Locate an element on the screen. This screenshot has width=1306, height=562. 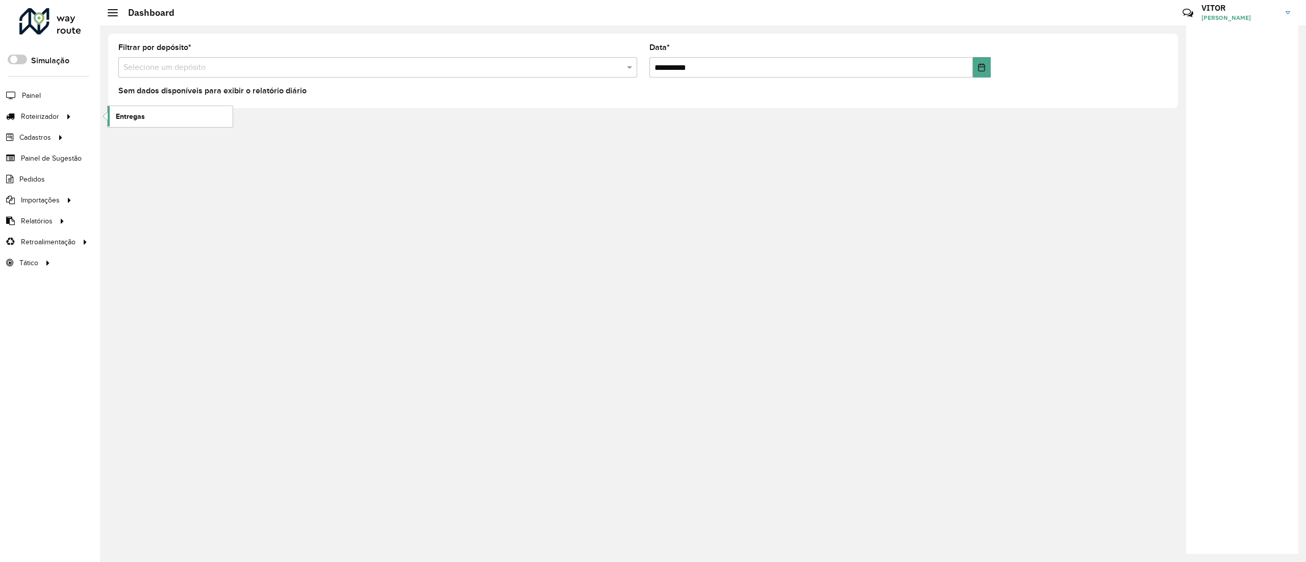
span: Relatórios is located at coordinates (37, 221).